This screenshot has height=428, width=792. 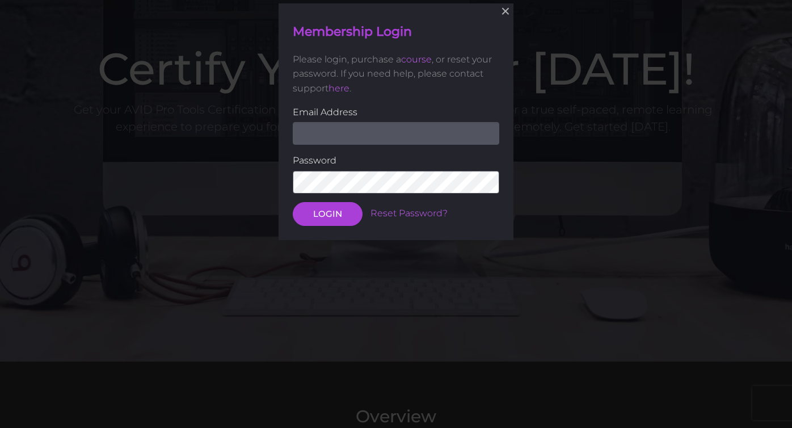 I want to click on p: Please login, purchase a , or reset your password. If you need help, please contact support ., so click(x=396, y=73).